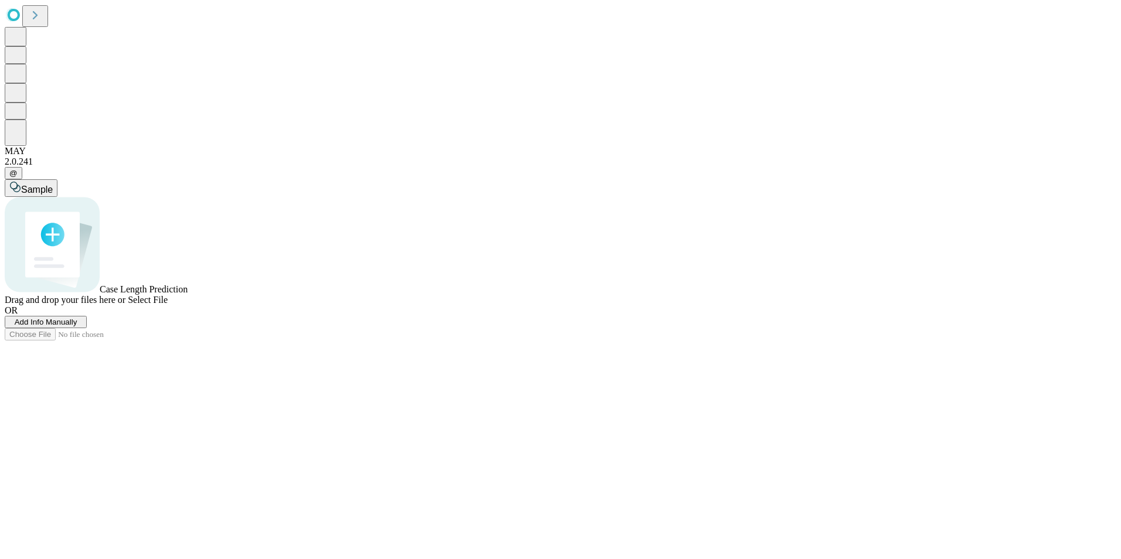 Image resolution: width=1121 pixels, height=559 pixels. Describe the element at coordinates (560, 162) in the screenshot. I see `div: 2.0.241` at that location.